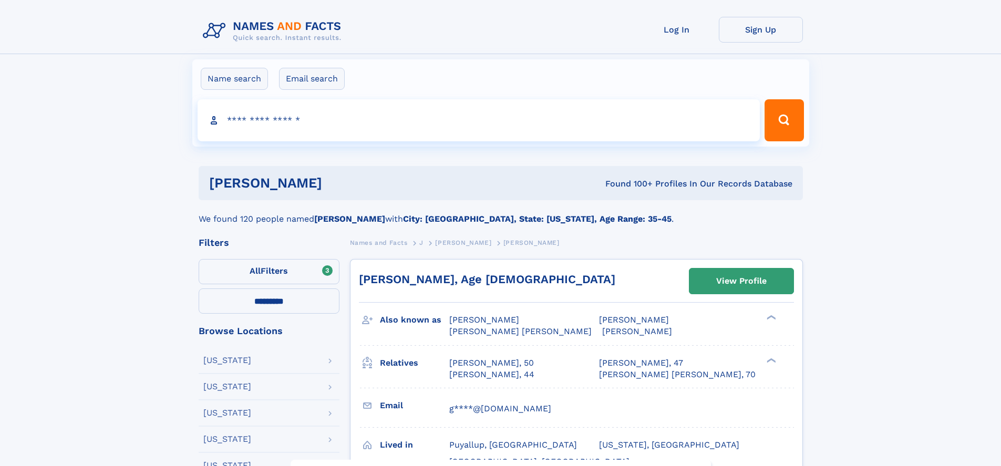  Describe the element at coordinates (761, 29) in the screenshot. I see `a: Sign Up` at that location.